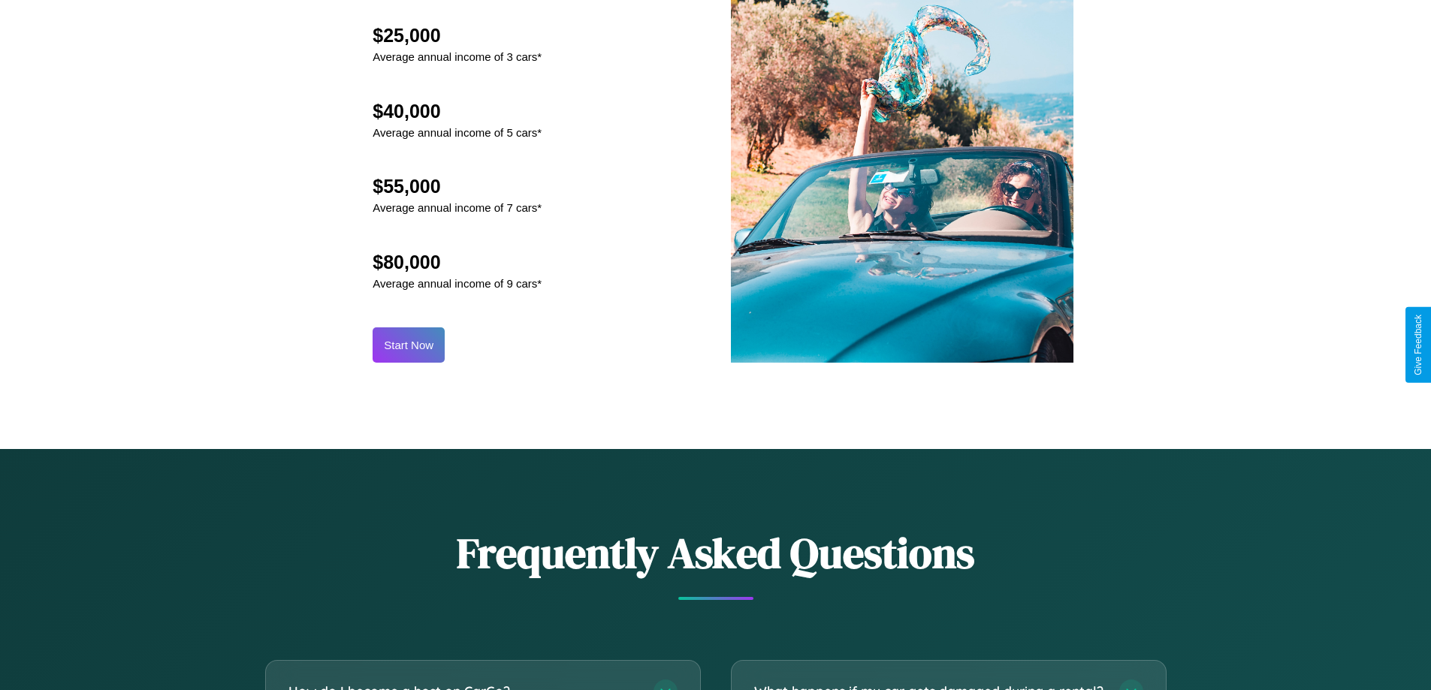  Describe the element at coordinates (716, 553) in the screenshot. I see `h2: Frequently Asked Questions` at that location.